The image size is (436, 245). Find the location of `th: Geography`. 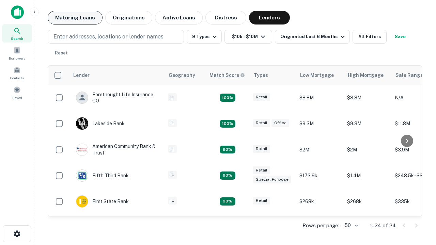

th: Geography is located at coordinates (185, 75).